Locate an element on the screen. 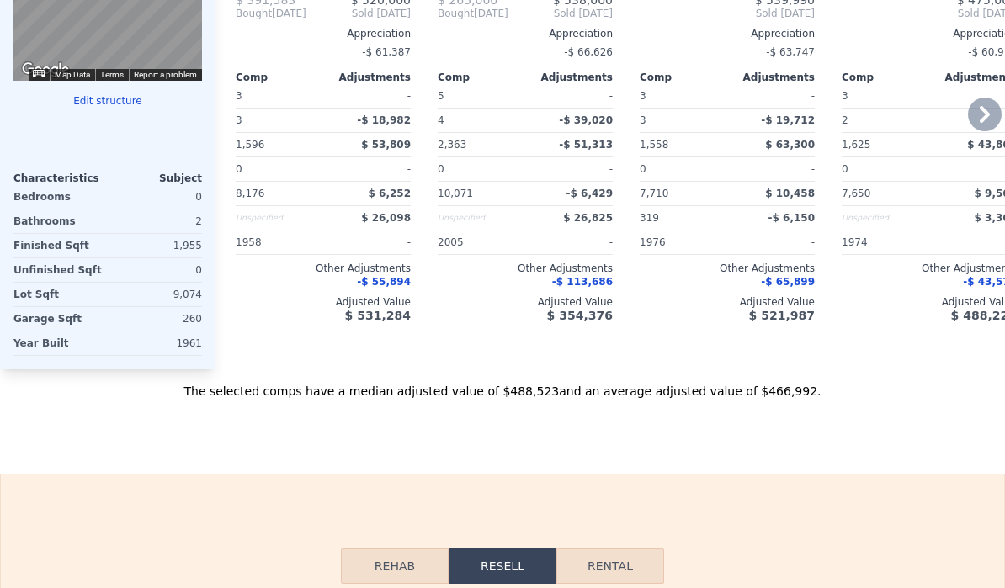 This screenshot has height=588, width=1005. div: Bedrooms is located at coordinates (59, 197).